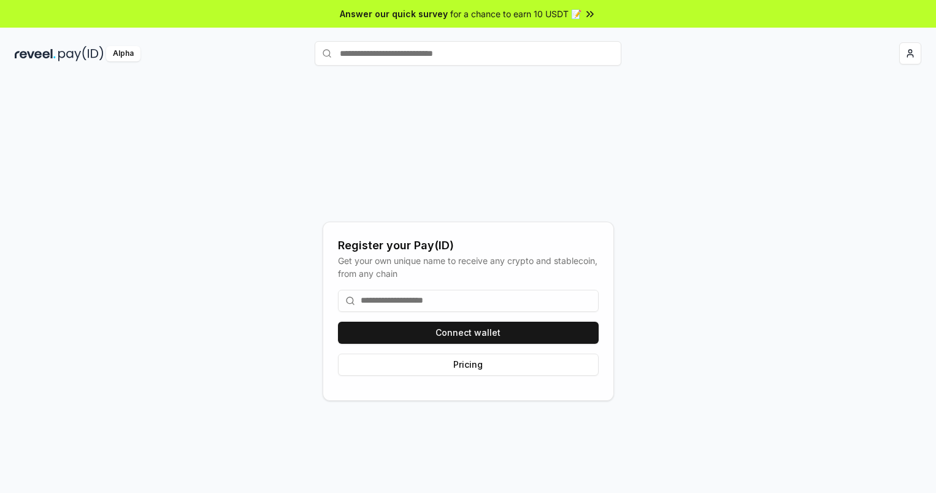 This screenshot has height=493, width=936. I want to click on div: Alpha, so click(123, 53).